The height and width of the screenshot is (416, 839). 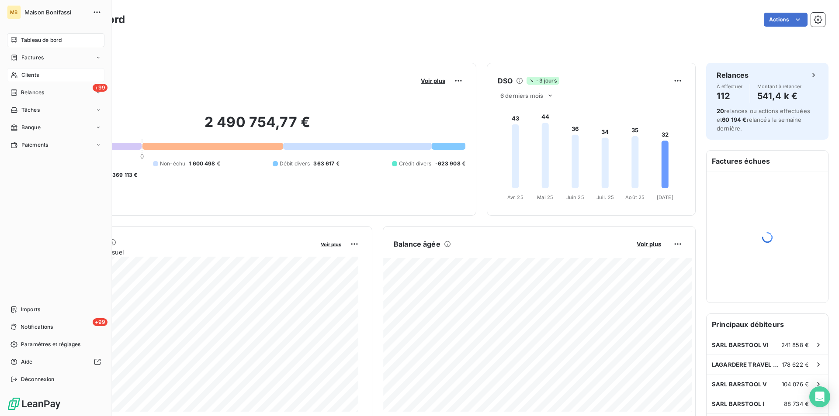 What do you see at coordinates (635, 197) in the screenshot?
I see `tspan: Août 25` at bounding box center [635, 197].